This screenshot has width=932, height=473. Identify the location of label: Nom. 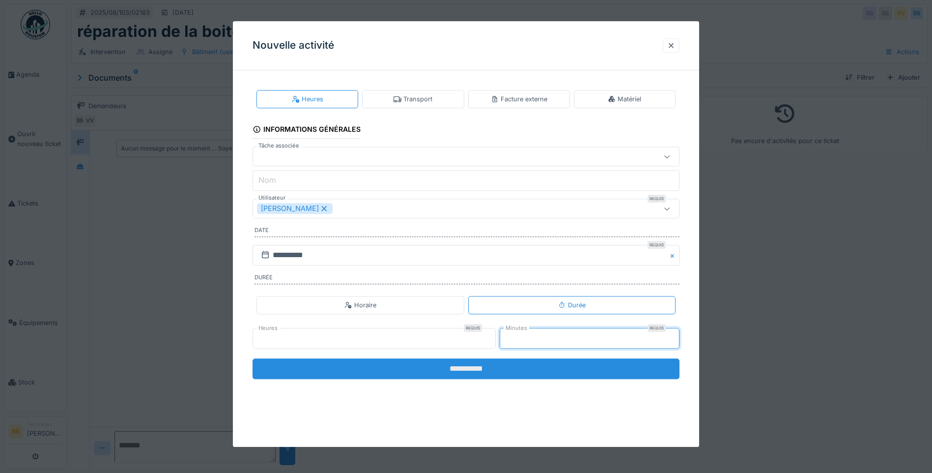
(267, 180).